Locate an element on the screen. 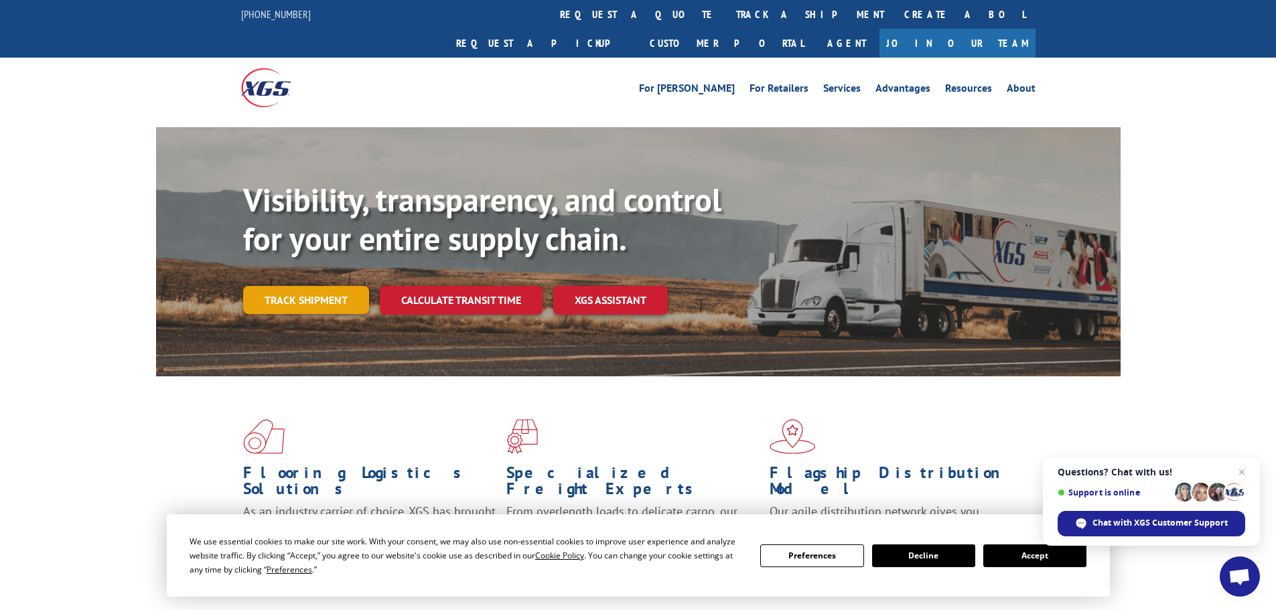 The image size is (1276, 610). a: For Retailers is located at coordinates (779, 90).